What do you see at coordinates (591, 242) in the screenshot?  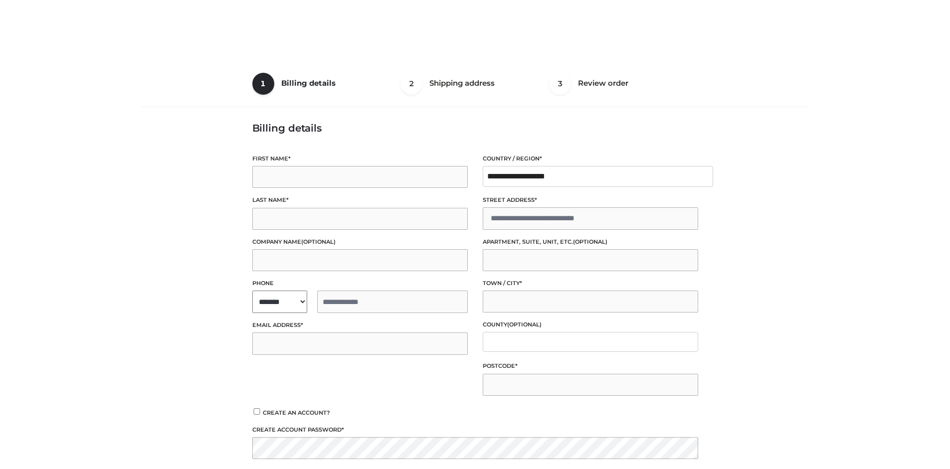 I see `label: Apartment, suite, unit, etc.` at bounding box center [591, 242].